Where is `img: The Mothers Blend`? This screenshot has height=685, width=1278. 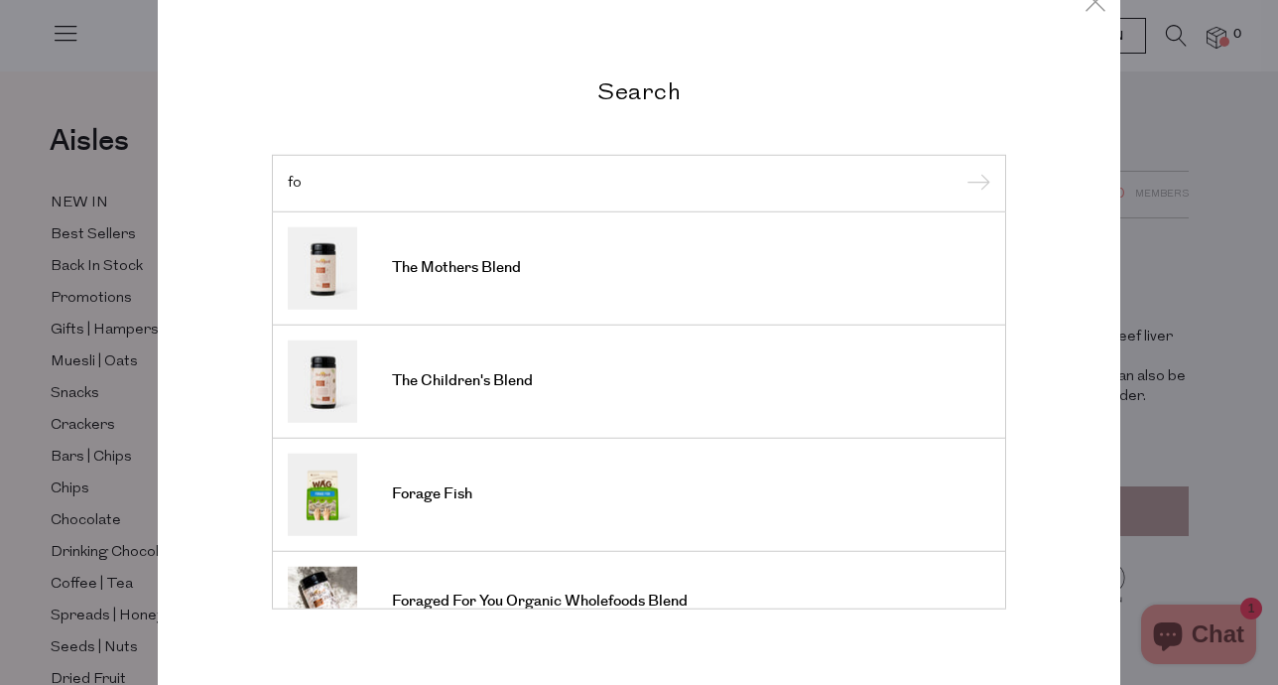 img: The Mothers Blend is located at coordinates (322, 267).